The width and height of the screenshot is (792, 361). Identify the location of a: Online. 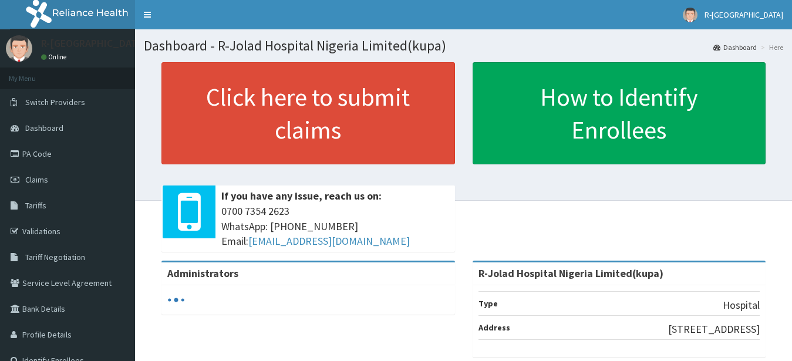
(55, 57).